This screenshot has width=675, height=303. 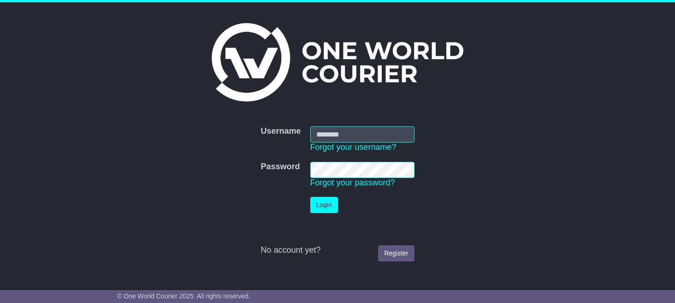 I want to click on a: Register, so click(x=396, y=253).